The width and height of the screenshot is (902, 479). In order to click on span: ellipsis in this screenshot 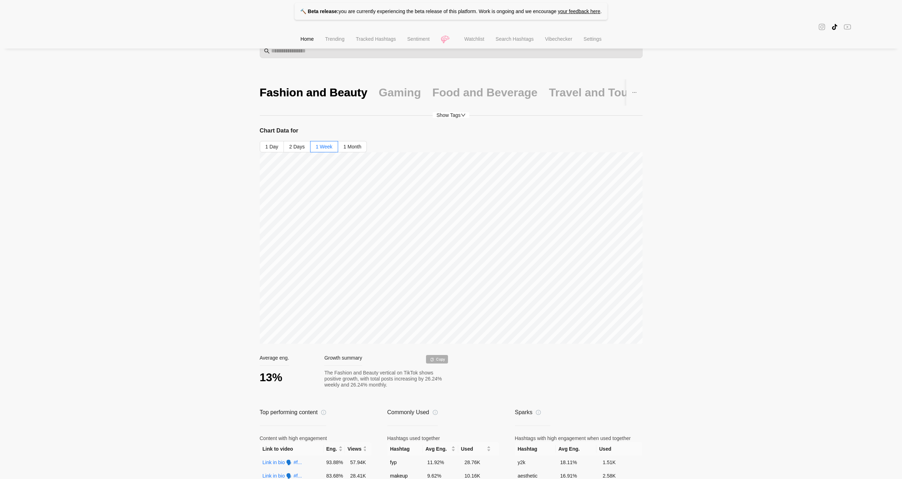, I will do `click(634, 92)`.